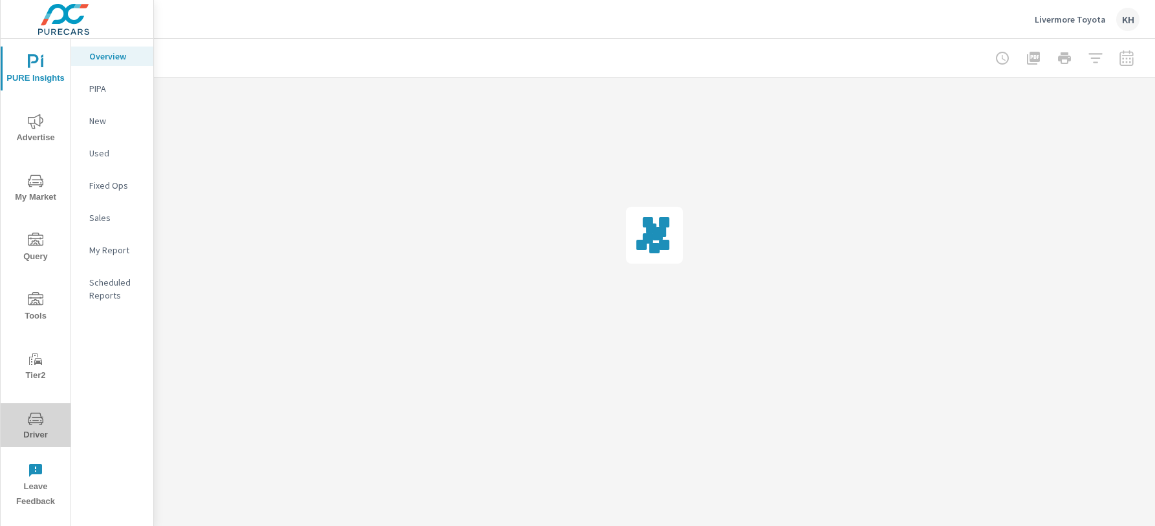  Describe the element at coordinates (112, 250) in the screenshot. I see `div: My Report` at that location.